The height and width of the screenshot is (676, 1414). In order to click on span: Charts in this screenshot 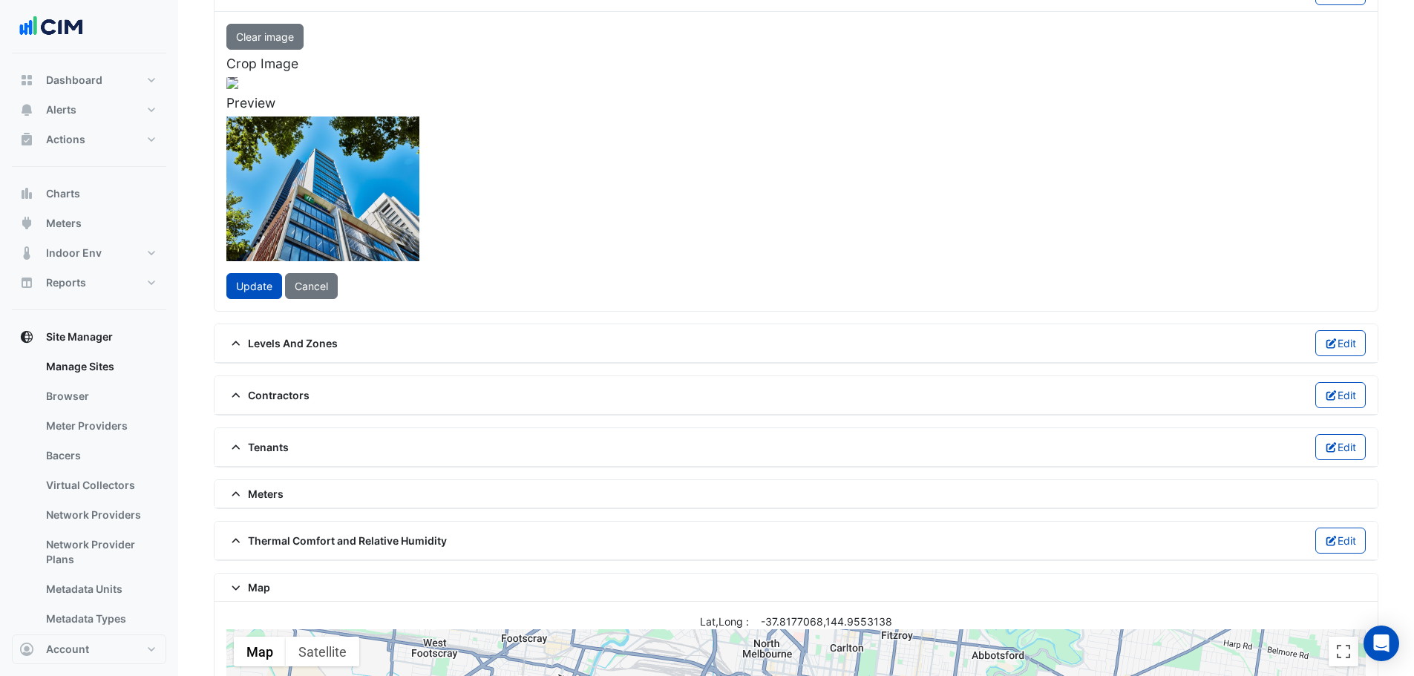, I will do `click(63, 194)`.